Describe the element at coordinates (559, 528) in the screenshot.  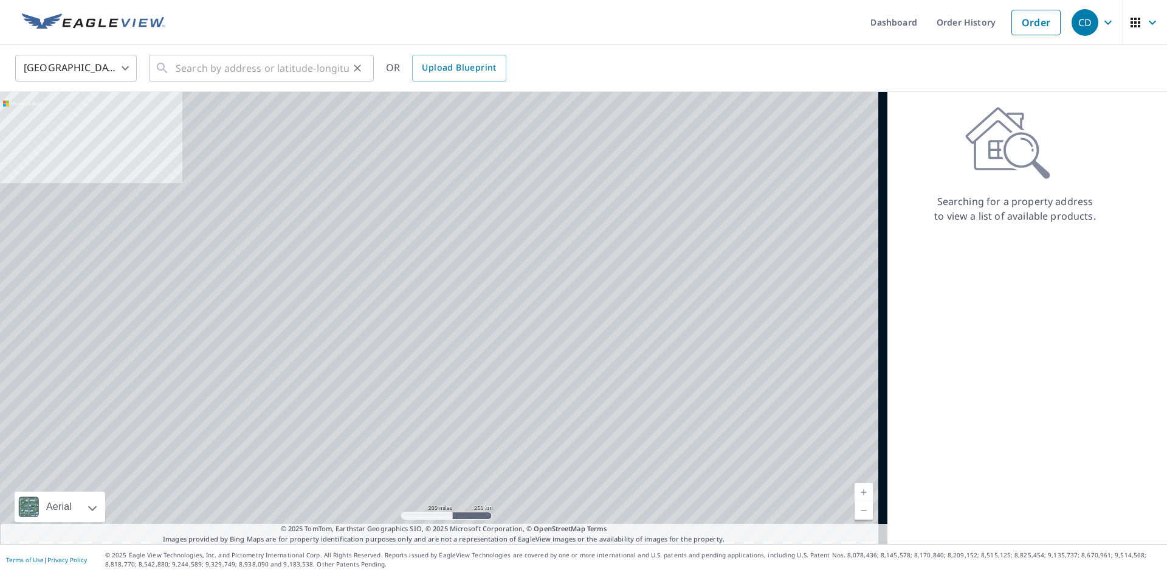
I see `a: OpenStreetMap` at that location.